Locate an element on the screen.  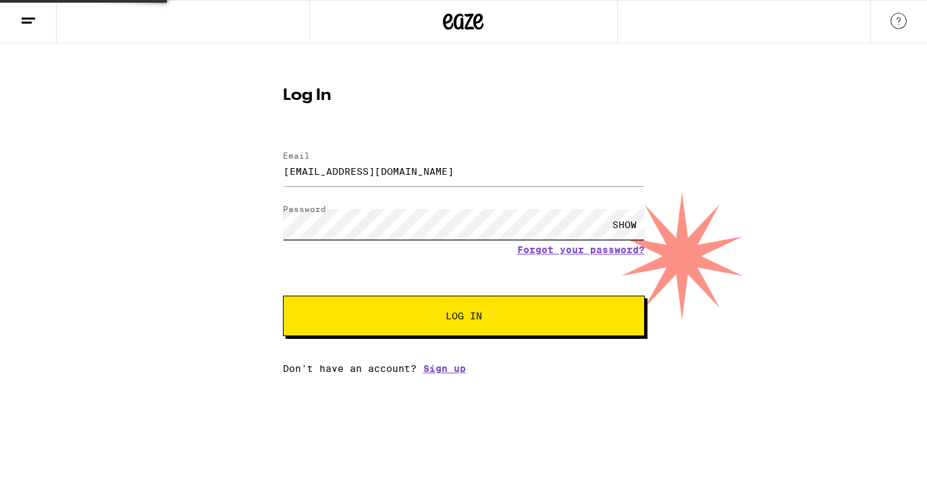
a: Sign up is located at coordinates (444, 369).